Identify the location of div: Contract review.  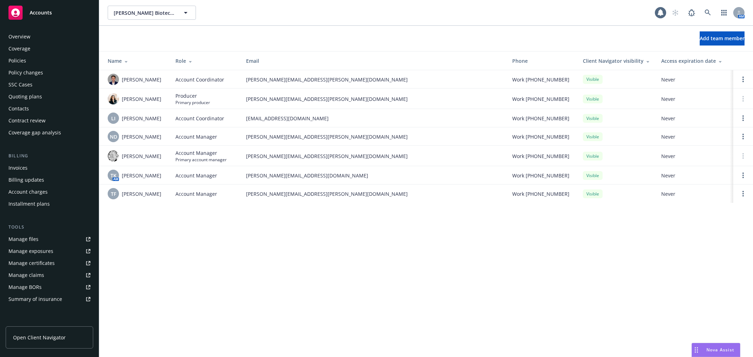
(27, 121).